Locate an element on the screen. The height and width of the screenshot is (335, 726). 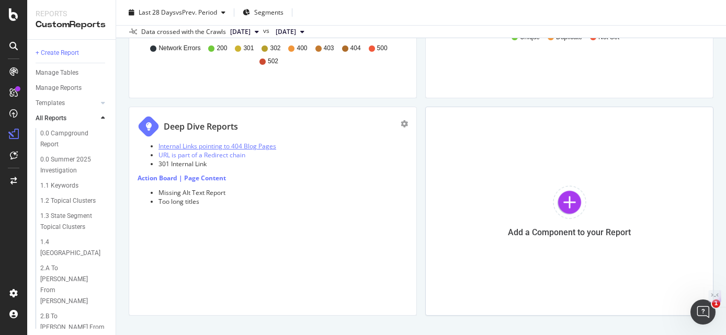
div: All Reports is located at coordinates (51, 118).